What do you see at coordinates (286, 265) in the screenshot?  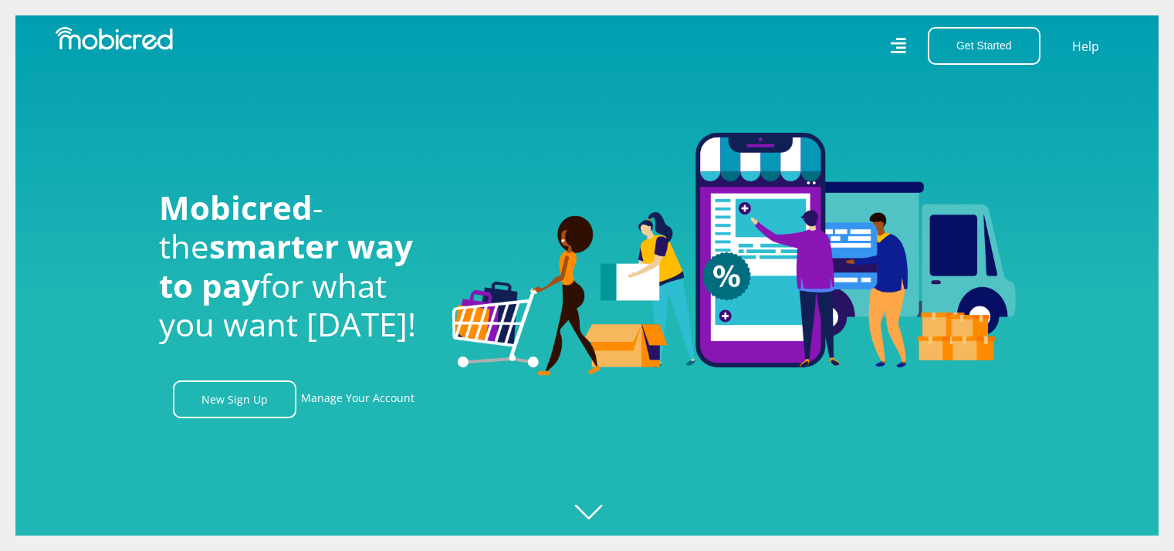 I see `span: smarter way to pay` at bounding box center [286, 265].